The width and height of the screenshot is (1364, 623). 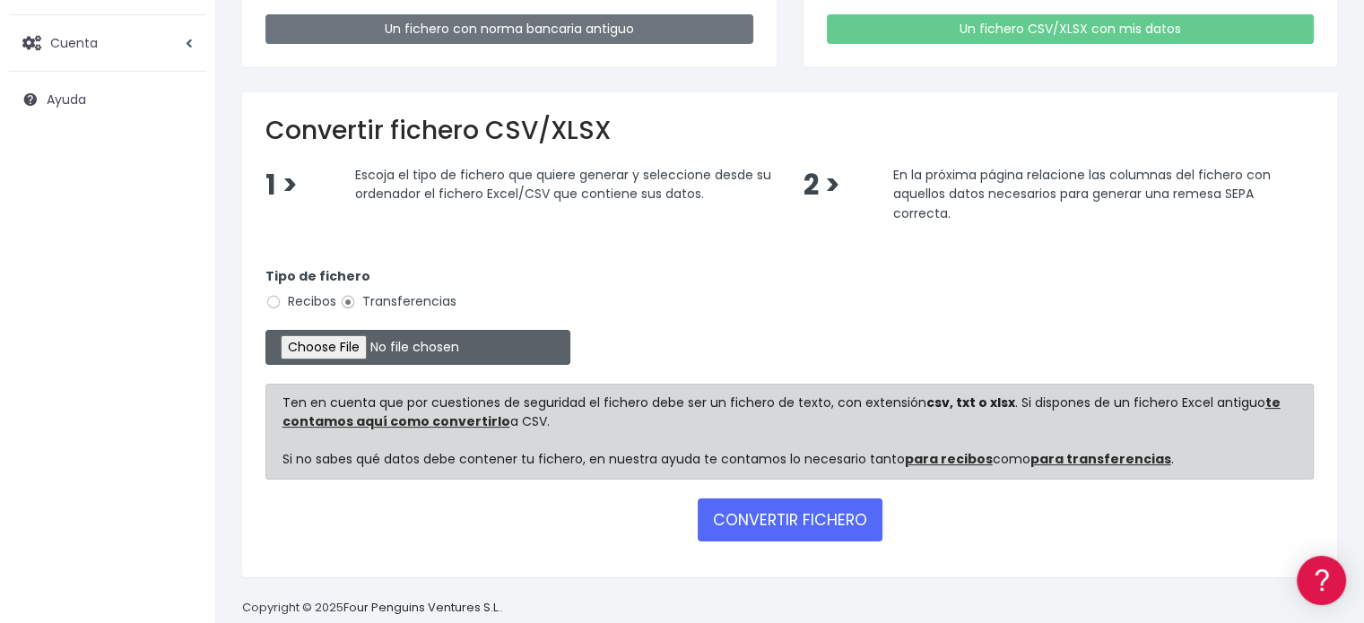 I want to click on span: 1 >, so click(x=282, y=185).